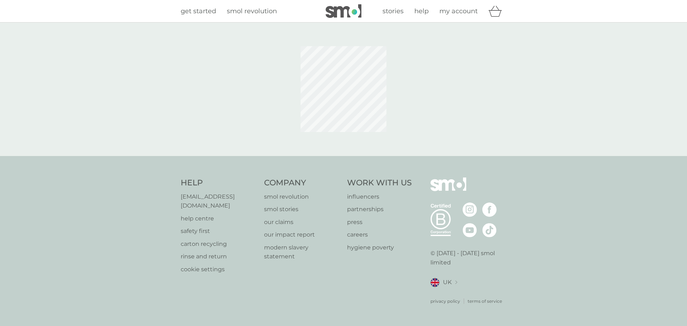 The width and height of the screenshot is (687, 326). What do you see at coordinates (445, 301) in the screenshot?
I see `a: privacy policy` at bounding box center [445, 301].